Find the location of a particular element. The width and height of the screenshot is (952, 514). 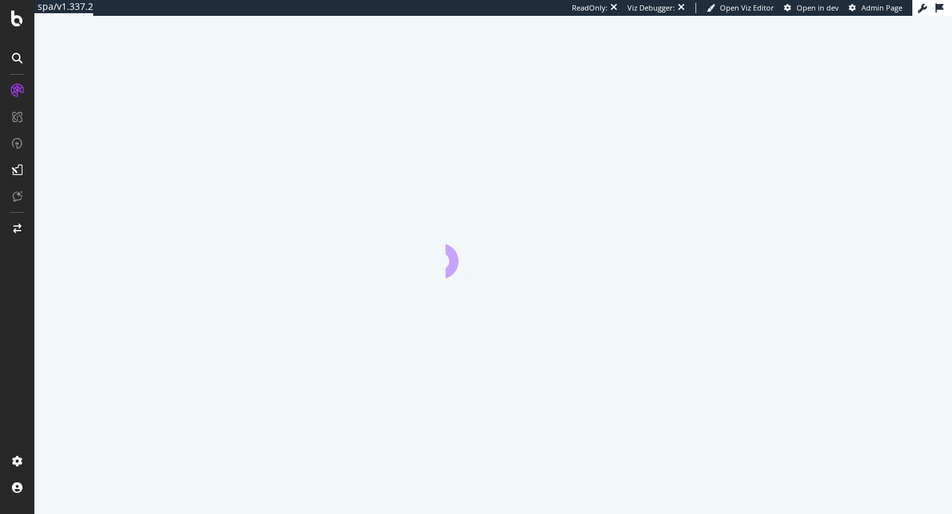

span: Admin Page is located at coordinates (882, 7).